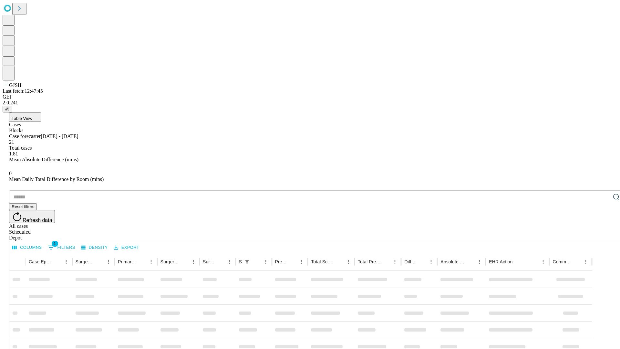 This screenshot has width=620, height=349. Describe the element at coordinates (55, 244) in the screenshot. I see `span: 1` at that location.